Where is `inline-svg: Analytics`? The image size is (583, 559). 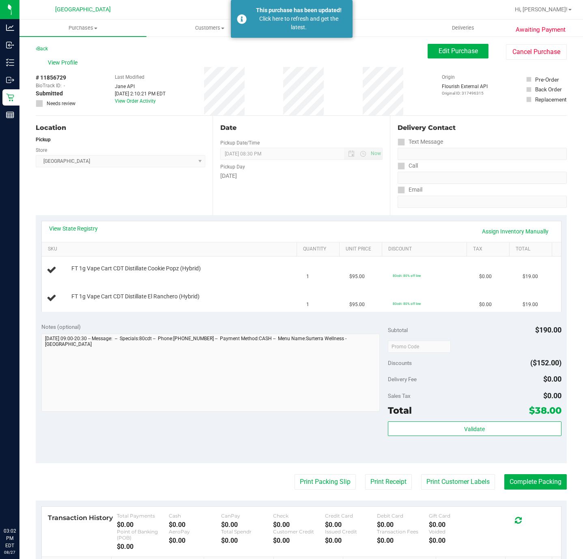 inline-svg: Analytics is located at coordinates (10, 28).